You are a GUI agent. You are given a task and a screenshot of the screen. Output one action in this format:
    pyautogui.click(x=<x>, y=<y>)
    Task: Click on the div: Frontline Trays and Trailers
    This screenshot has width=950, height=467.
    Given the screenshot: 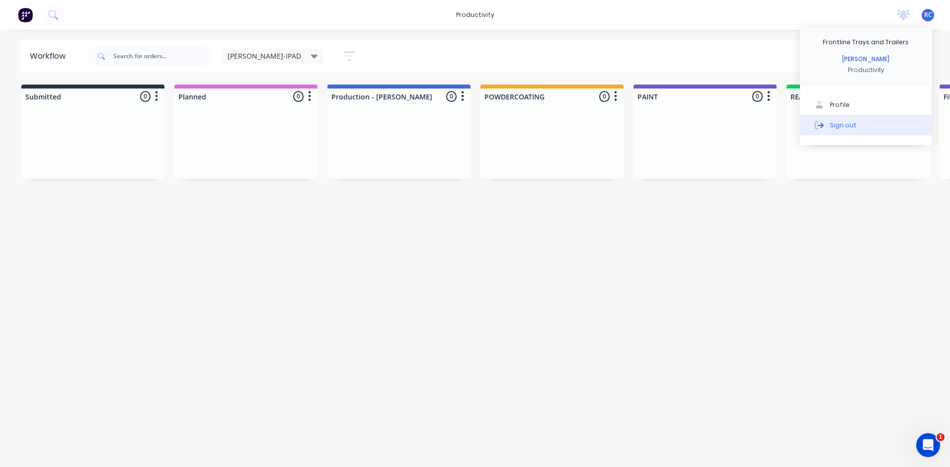 What is the action you would take?
    pyautogui.click(x=866, y=42)
    